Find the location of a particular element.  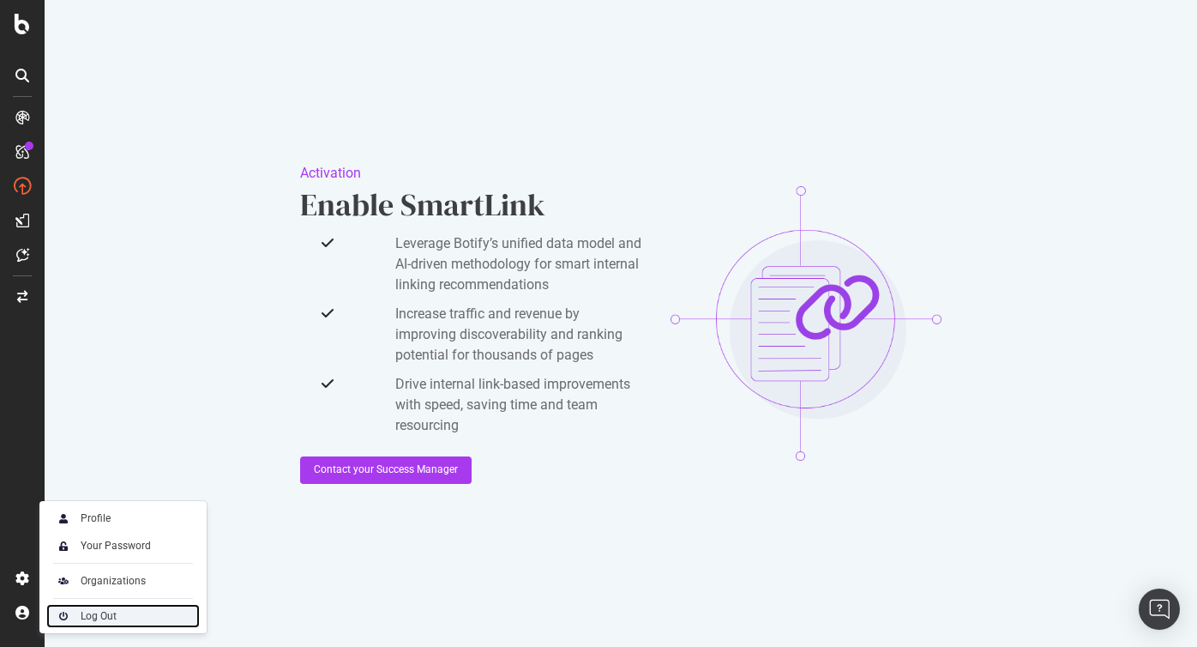

a: Organizations is located at coordinates (123, 581).